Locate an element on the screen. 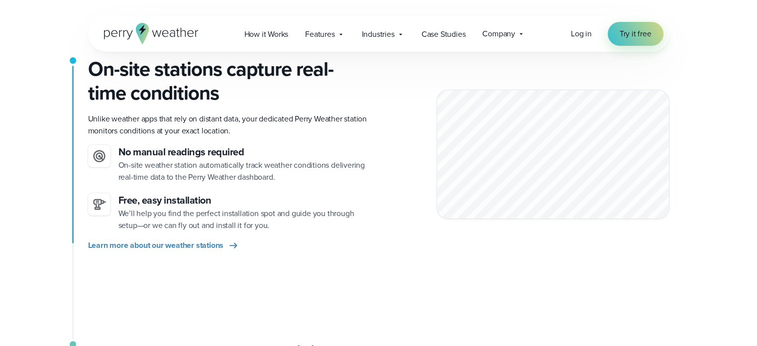 The width and height of the screenshot is (757, 346). span: Log in is located at coordinates (582, 33).